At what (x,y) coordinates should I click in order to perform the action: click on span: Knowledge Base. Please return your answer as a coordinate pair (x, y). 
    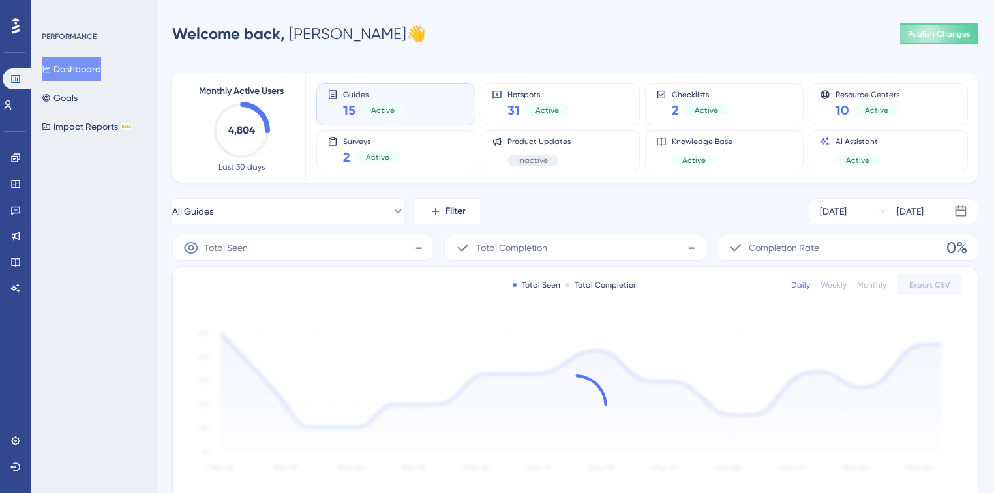
    Looking at the image, I should click on (702, 142).